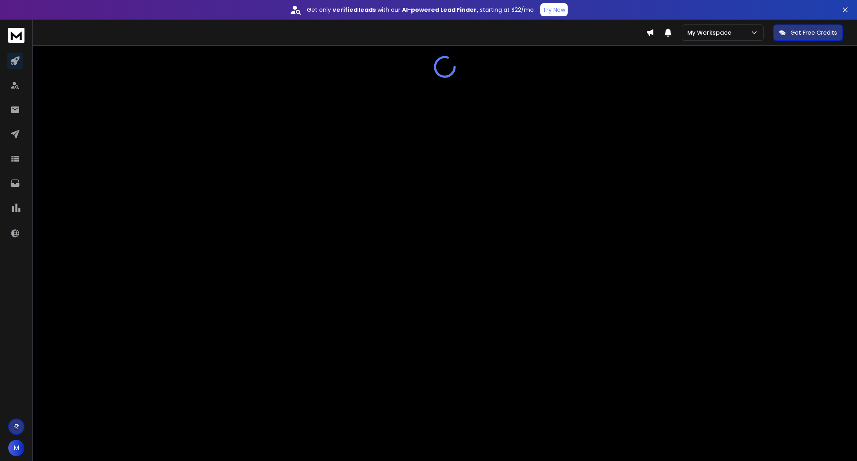  I want to click on strong: AI-powered Lead Finder,, so click(440, 10).